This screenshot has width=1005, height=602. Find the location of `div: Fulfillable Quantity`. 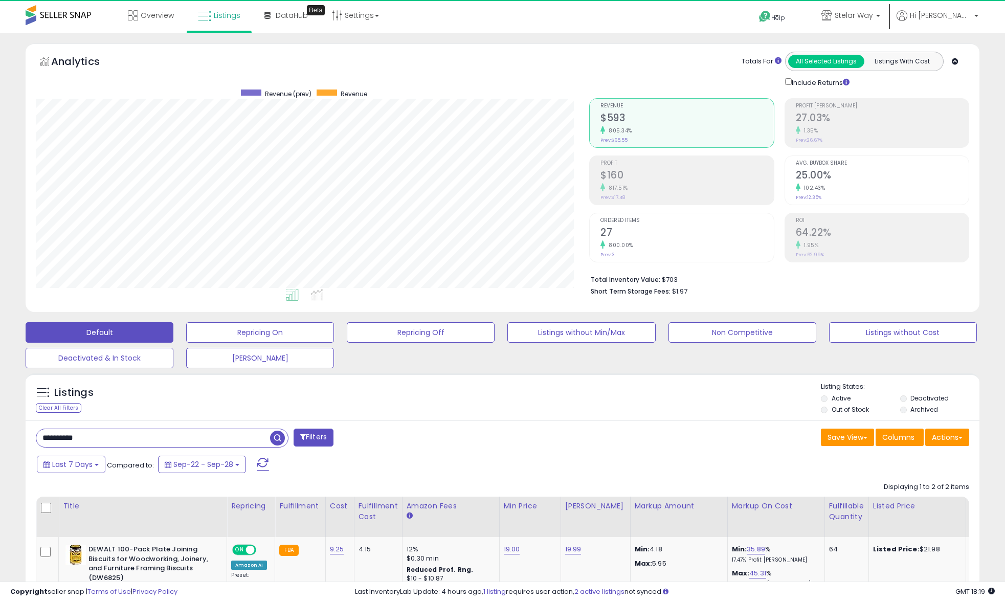

div: Fulfillable Quantity is located at coordinates (847, 512).